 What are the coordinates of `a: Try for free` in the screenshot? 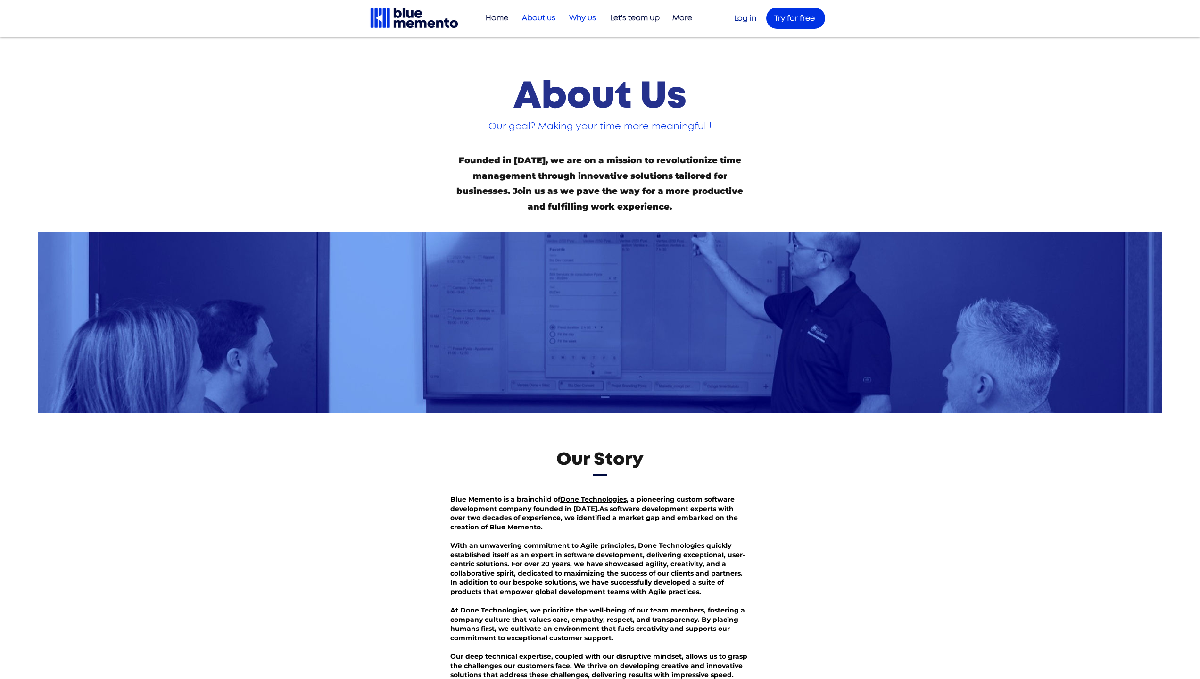 It's located at (796, 18).